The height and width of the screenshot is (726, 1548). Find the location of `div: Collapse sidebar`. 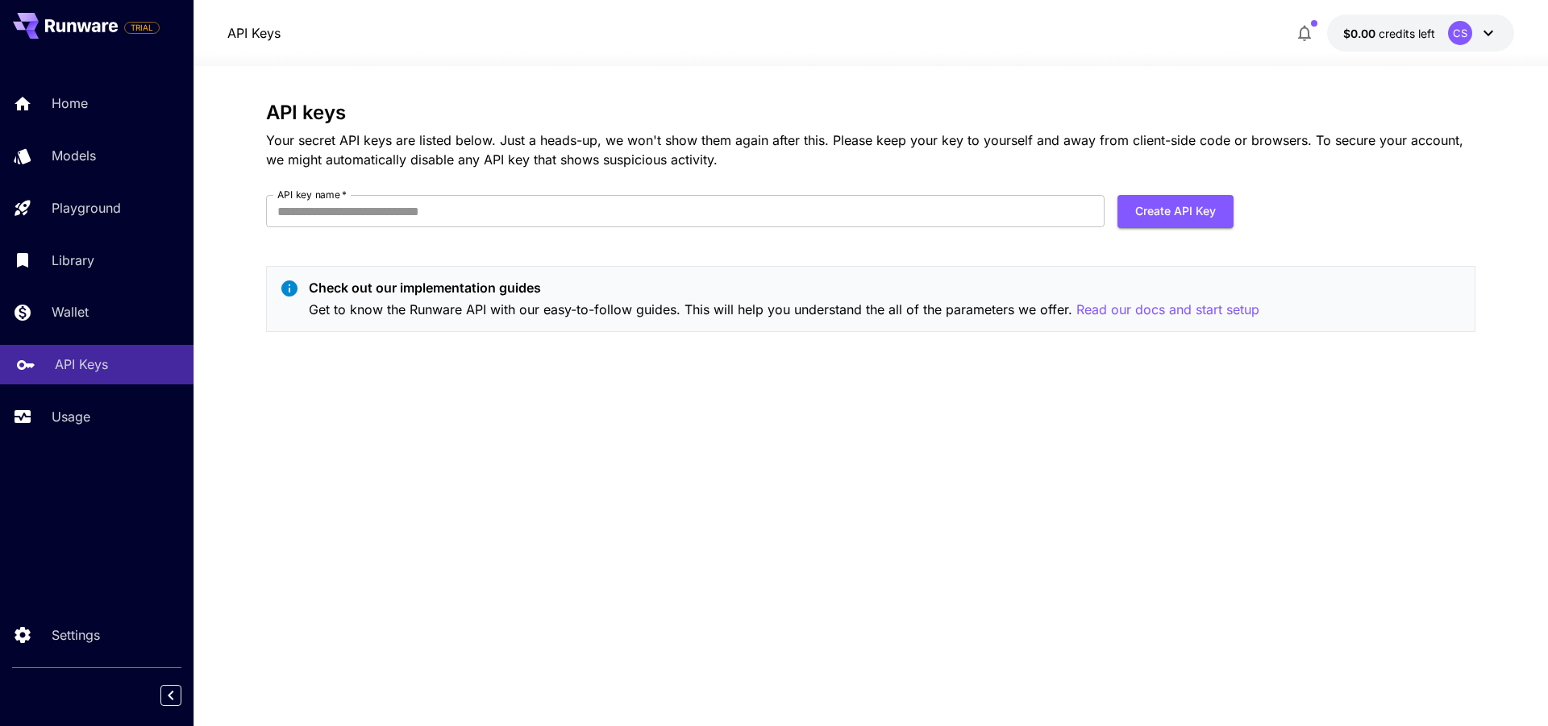

div: Collapse sidebar is located at coordinates (183, 696).